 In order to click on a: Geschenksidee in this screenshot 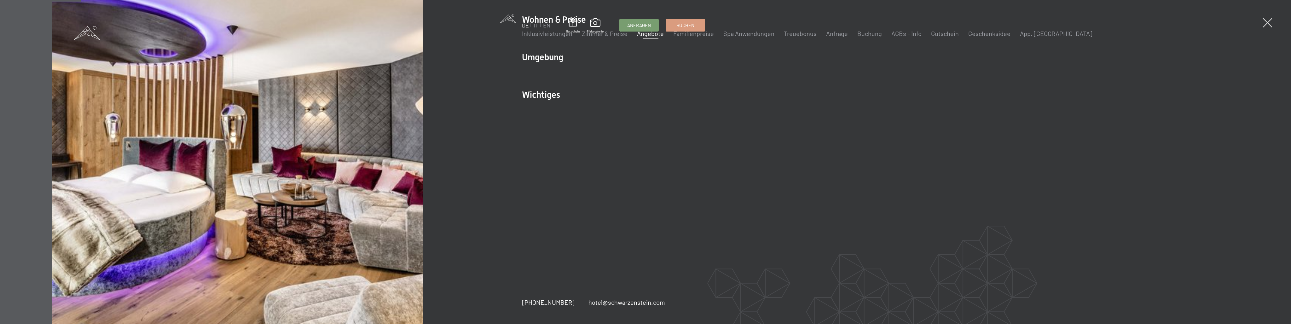, I will do `click(990, 33)`.